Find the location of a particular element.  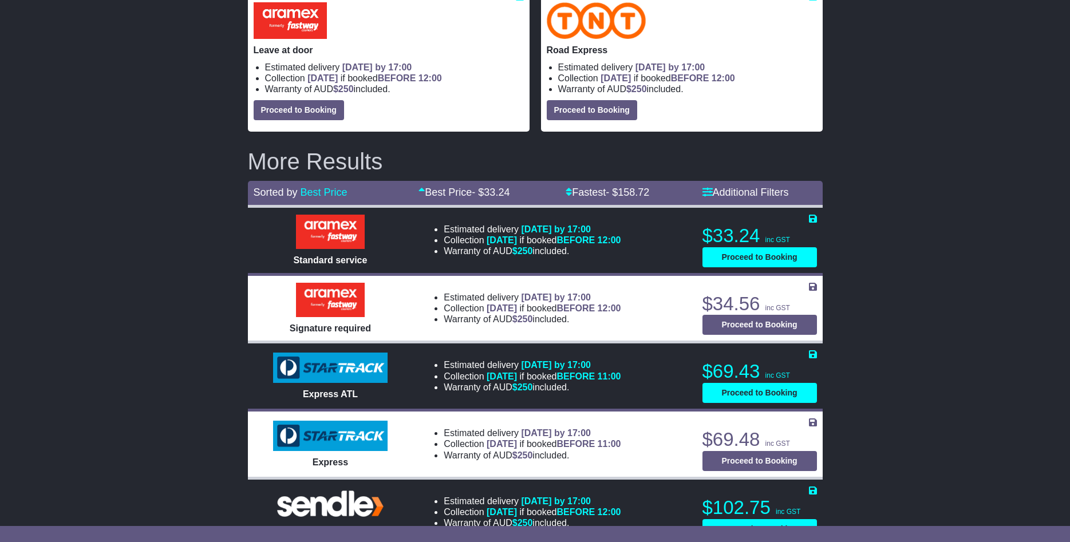

a: Fastest- $158.72 is located at coordinates (607, 192).